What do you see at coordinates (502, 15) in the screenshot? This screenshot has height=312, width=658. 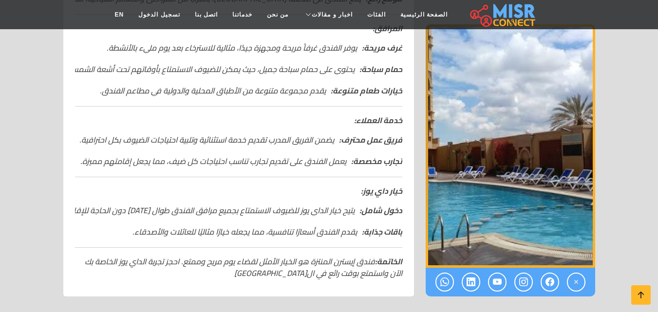 I see `img: main.misr_connect` at bounding box center [502, 15].